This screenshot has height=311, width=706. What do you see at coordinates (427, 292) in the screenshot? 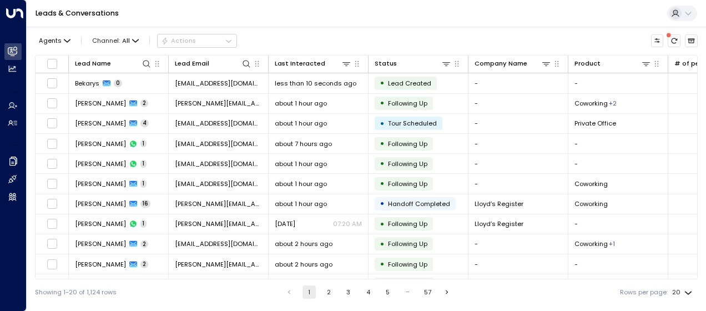
I see `button: Go to page 57` at bounding box center [427, 292].